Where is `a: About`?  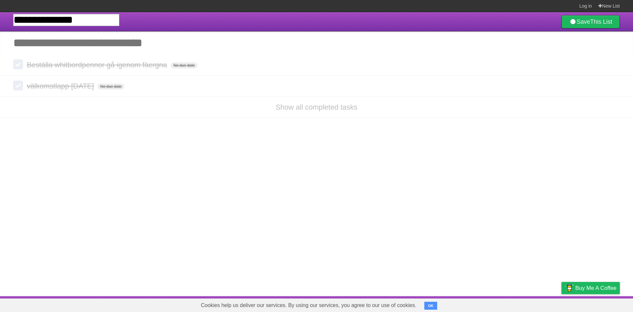 a: About is located at coordinates (481, 304).